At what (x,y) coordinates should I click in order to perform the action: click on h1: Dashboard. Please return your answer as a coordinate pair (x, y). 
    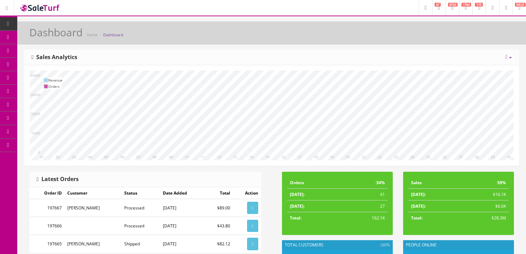
    Looking at the image, I should click on (56, 32).